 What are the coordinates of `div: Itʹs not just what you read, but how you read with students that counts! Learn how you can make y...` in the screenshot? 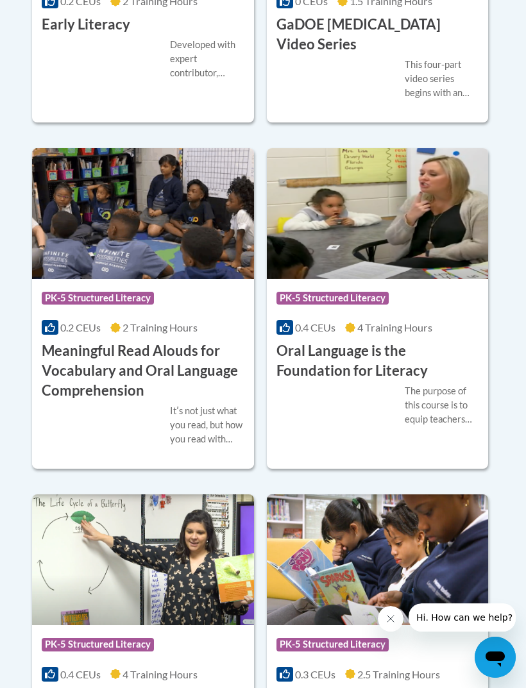 It's located at (207, 425).